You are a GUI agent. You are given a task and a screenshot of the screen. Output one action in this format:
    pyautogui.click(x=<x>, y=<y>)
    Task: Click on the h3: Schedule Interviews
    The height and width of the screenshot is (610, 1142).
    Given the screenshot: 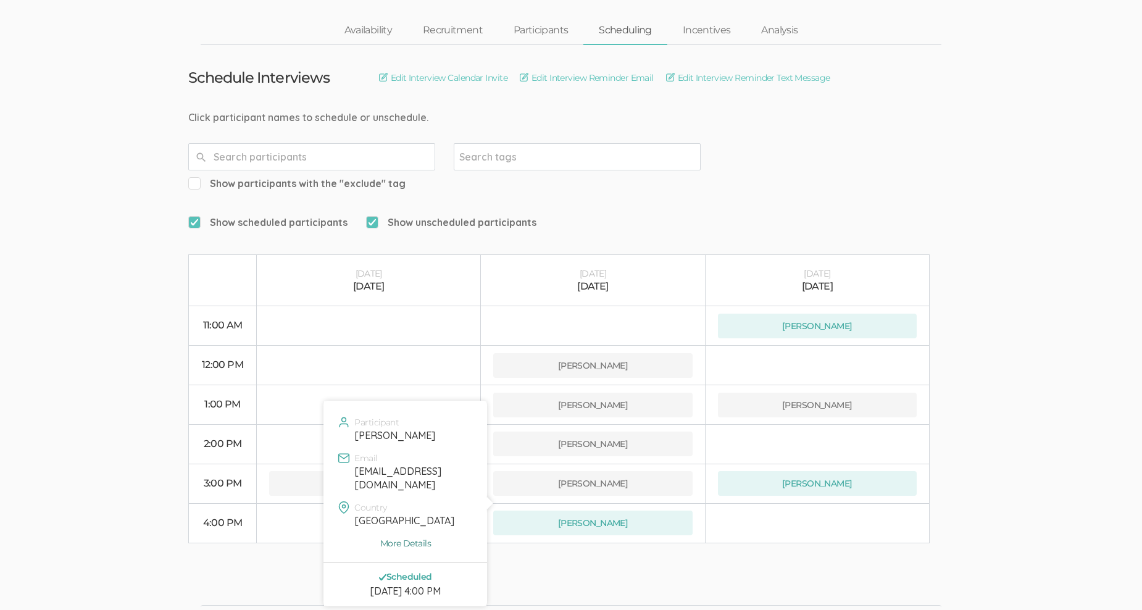 What is the action you would take?
    pyautogui.click(x=259, y=78)
    